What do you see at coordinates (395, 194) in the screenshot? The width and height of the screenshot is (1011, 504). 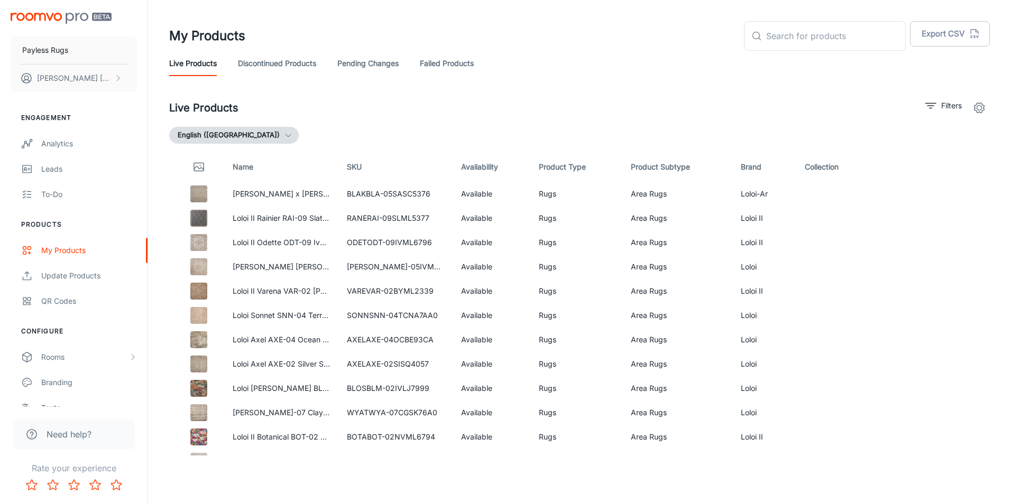 I see `td: BLAKBLA-05SASC5376` at bounding box center [395, 194].